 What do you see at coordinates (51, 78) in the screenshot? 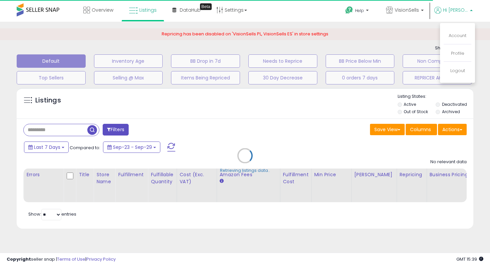
I see `button: Top Sellers` at bounding box center [51, 78].